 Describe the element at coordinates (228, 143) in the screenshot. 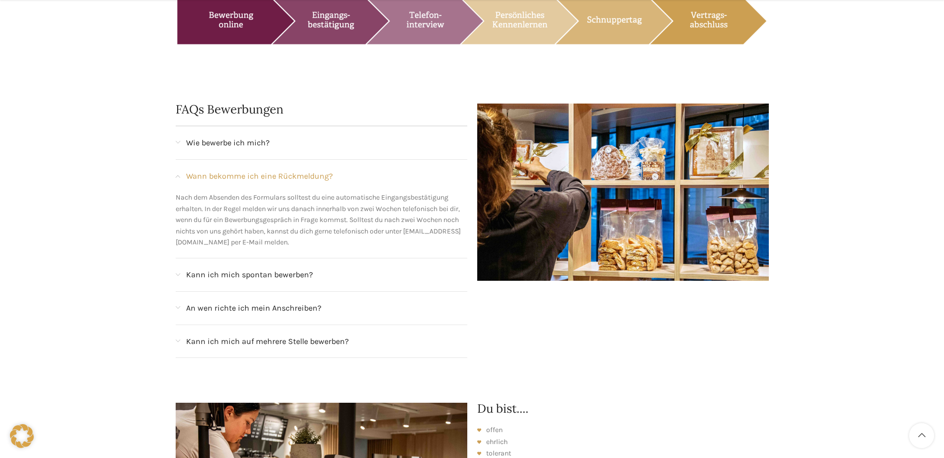

I see `span: Wie bewerbe ich mich?` at that location.